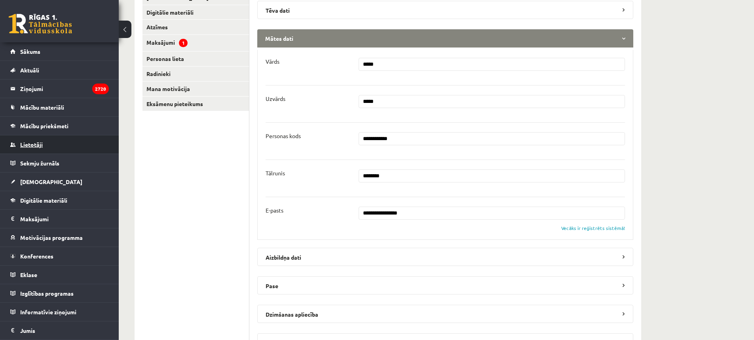 This screenshot has width=754, height=340. Describe the element at coordinates (59, 144) in the screenshot. I see `a: Lietotāji` at that location.